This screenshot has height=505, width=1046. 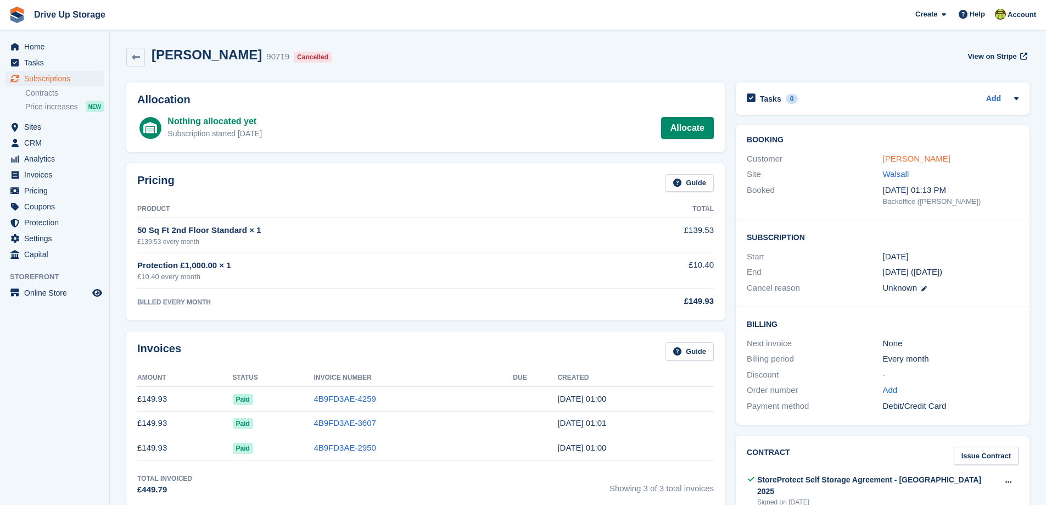 What do you see at coordinates (57, 175) in the screenshot?
I see `span: Invoices` at bounding box center [57, 175].